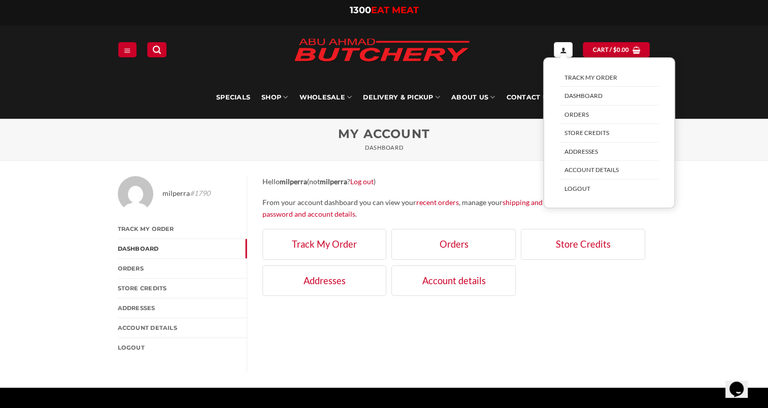  What do you see at coordinates (616, 49) in the screenshot?
I see `a: View cart` at bounding box center [616, 49].